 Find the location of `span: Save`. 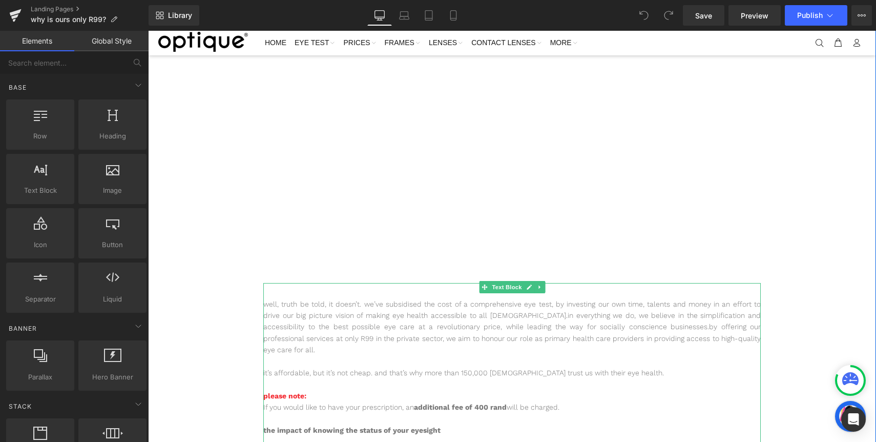

span: Save is located at coordinates (704, 15).